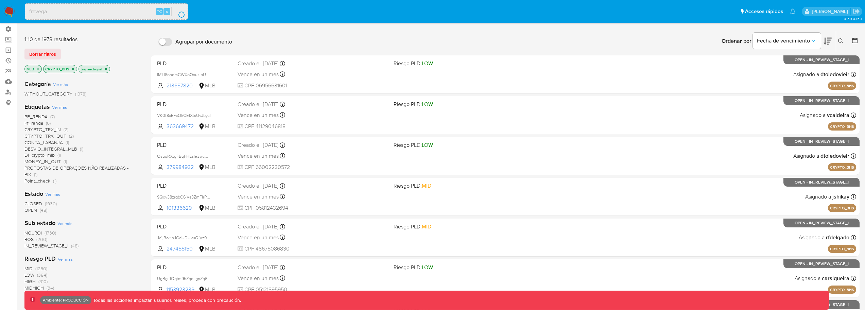  What do you see at coordinates (856, 11) in the screenshot?
I see `a: Salir` at bounding box center [856, 11].